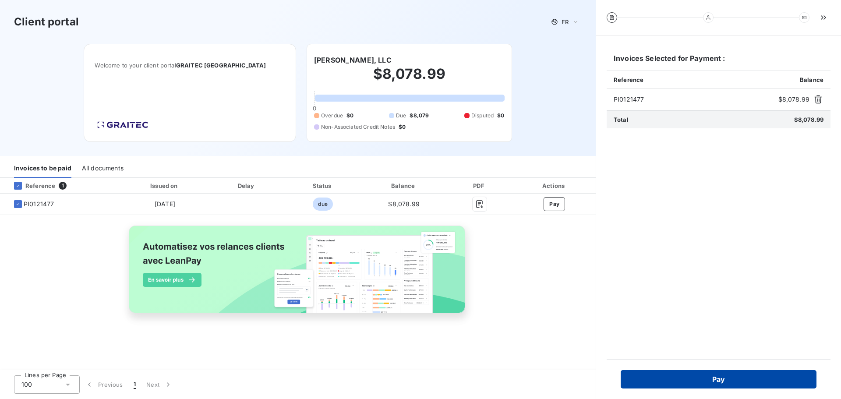  What do you see at coordinates (404, 186) in the screenshot?
I see `div: Balance` at bounding box center [404, 186].